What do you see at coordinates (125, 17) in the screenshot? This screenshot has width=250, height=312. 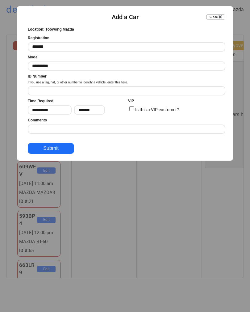 I see `div: Add a Car` at bounding box center [125, 17].